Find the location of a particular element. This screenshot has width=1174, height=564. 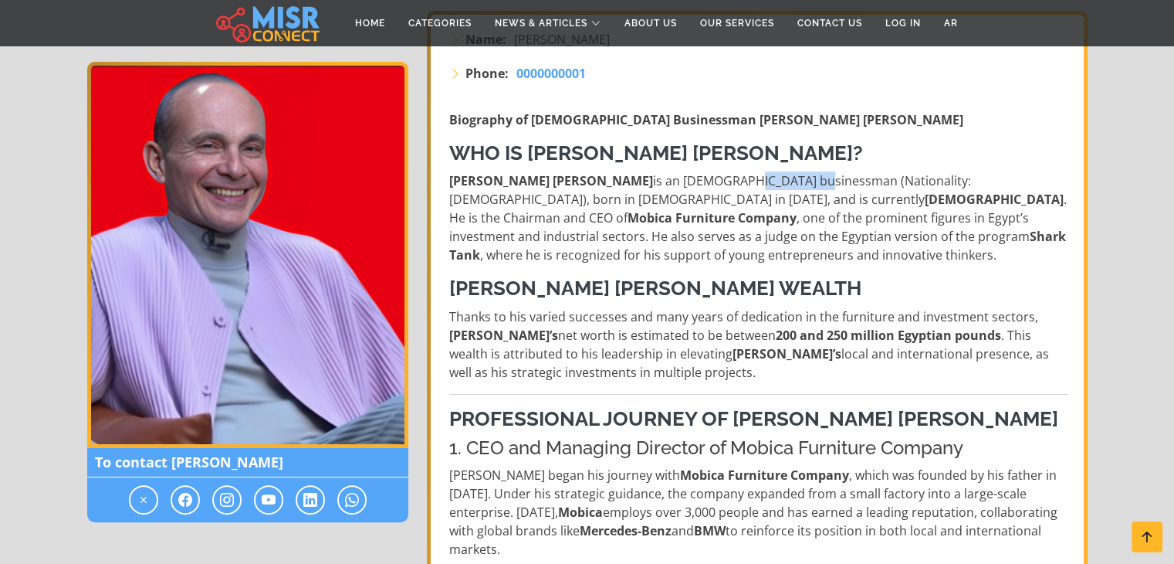

p: Thanks to his varied successes and many years of dedication in the furniture and investment secto... is located at coordinates (759, 344).